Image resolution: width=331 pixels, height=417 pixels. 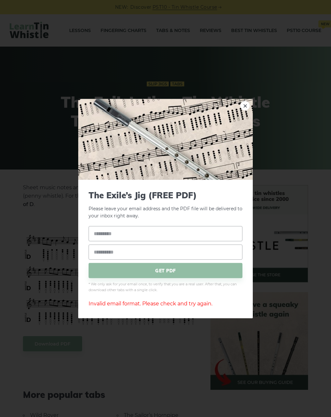 What do you see at coordinates (166, 287) in the screenshot?
I see `span: * We only ask for your email once, to verify that you are a real user. After that, you can downlo...` at bounding box center [166, 287].